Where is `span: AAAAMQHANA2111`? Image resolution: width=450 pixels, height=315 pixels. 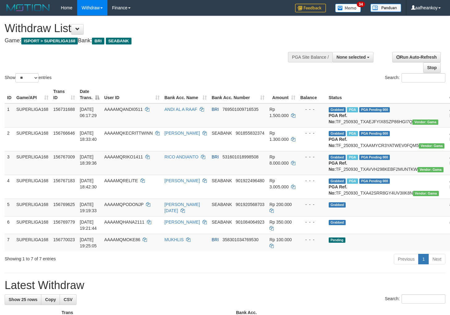
span: AAAAMQHANA2111 is located at coordinates (124, 222).